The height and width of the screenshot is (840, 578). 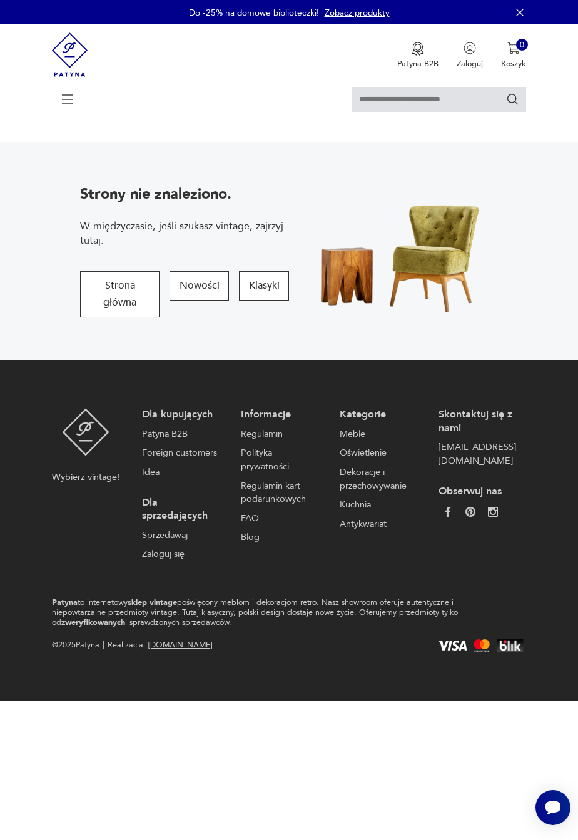 What do you see at coordinates (402, 251) in the screenshot?
I see `img: Fotel` at bounding box center [402, 251].